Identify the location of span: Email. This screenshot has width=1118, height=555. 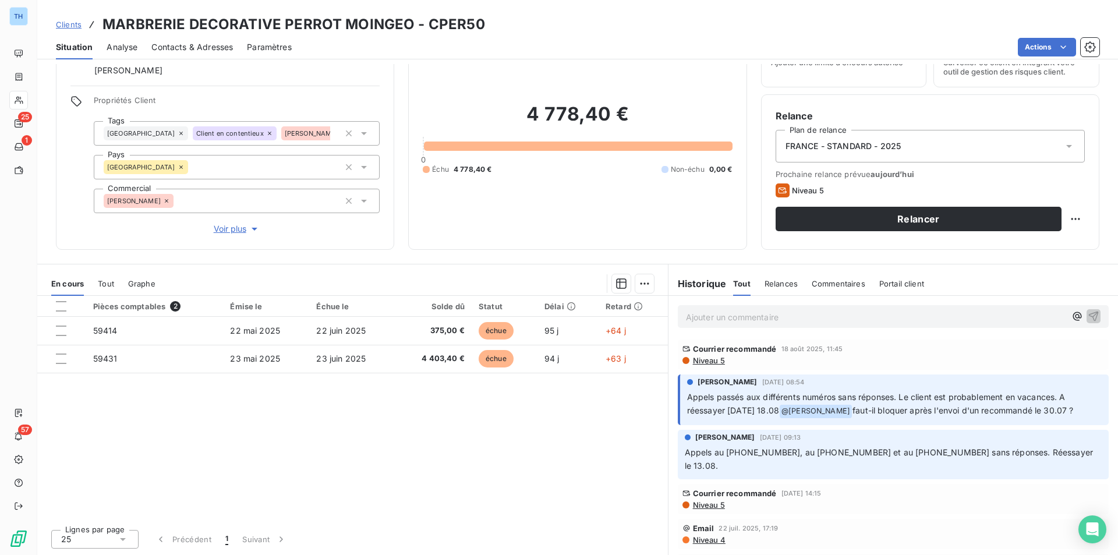
(704, 528).